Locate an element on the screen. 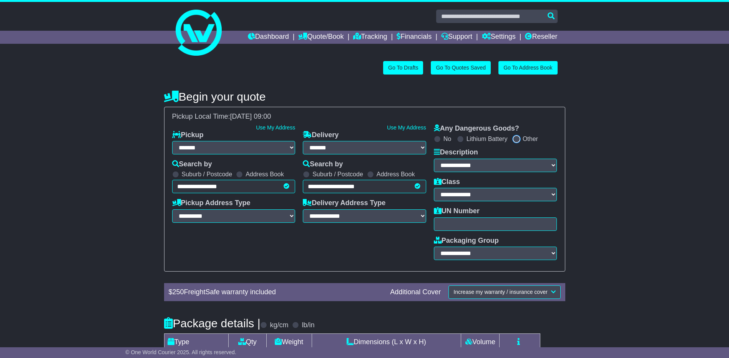 This screenshot has height=358, width=729. h4: Begin your quote is located at coordinates (365, 96).